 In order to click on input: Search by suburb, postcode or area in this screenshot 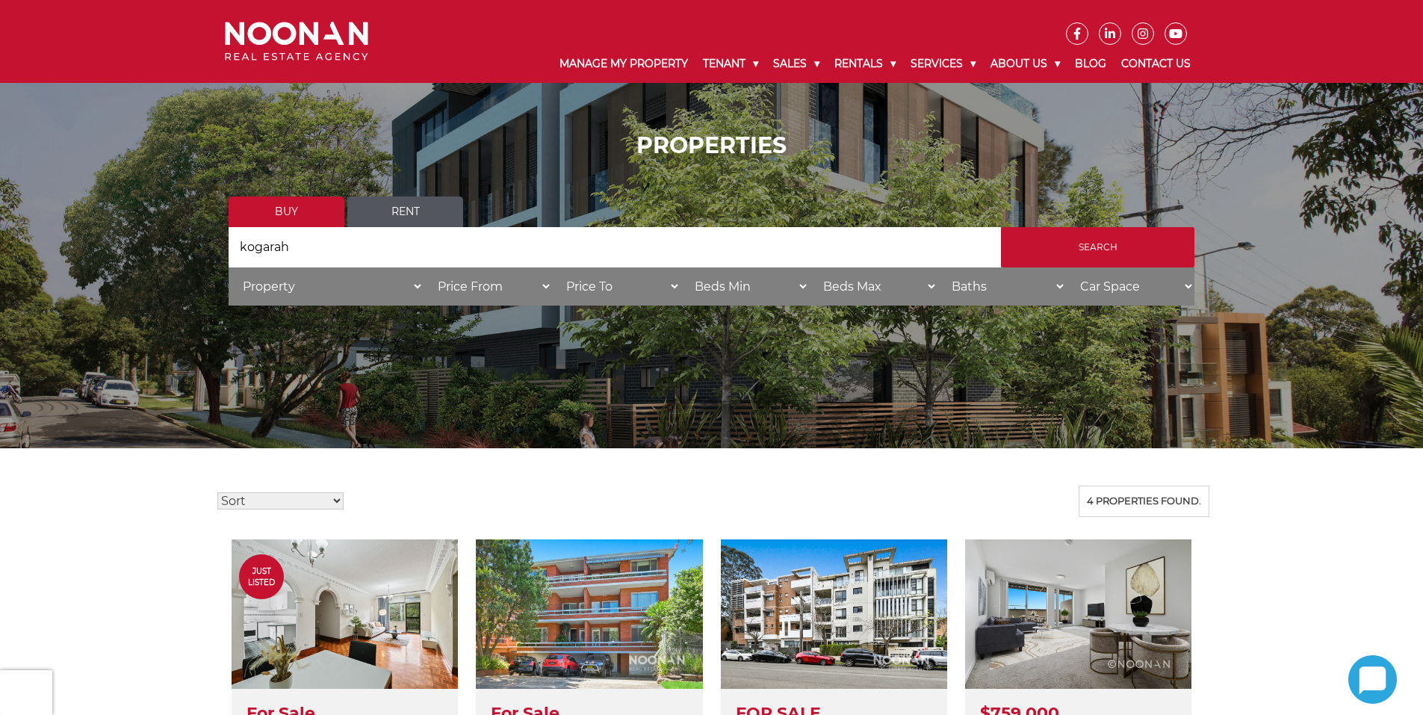, I will do `click(615, 247)`.